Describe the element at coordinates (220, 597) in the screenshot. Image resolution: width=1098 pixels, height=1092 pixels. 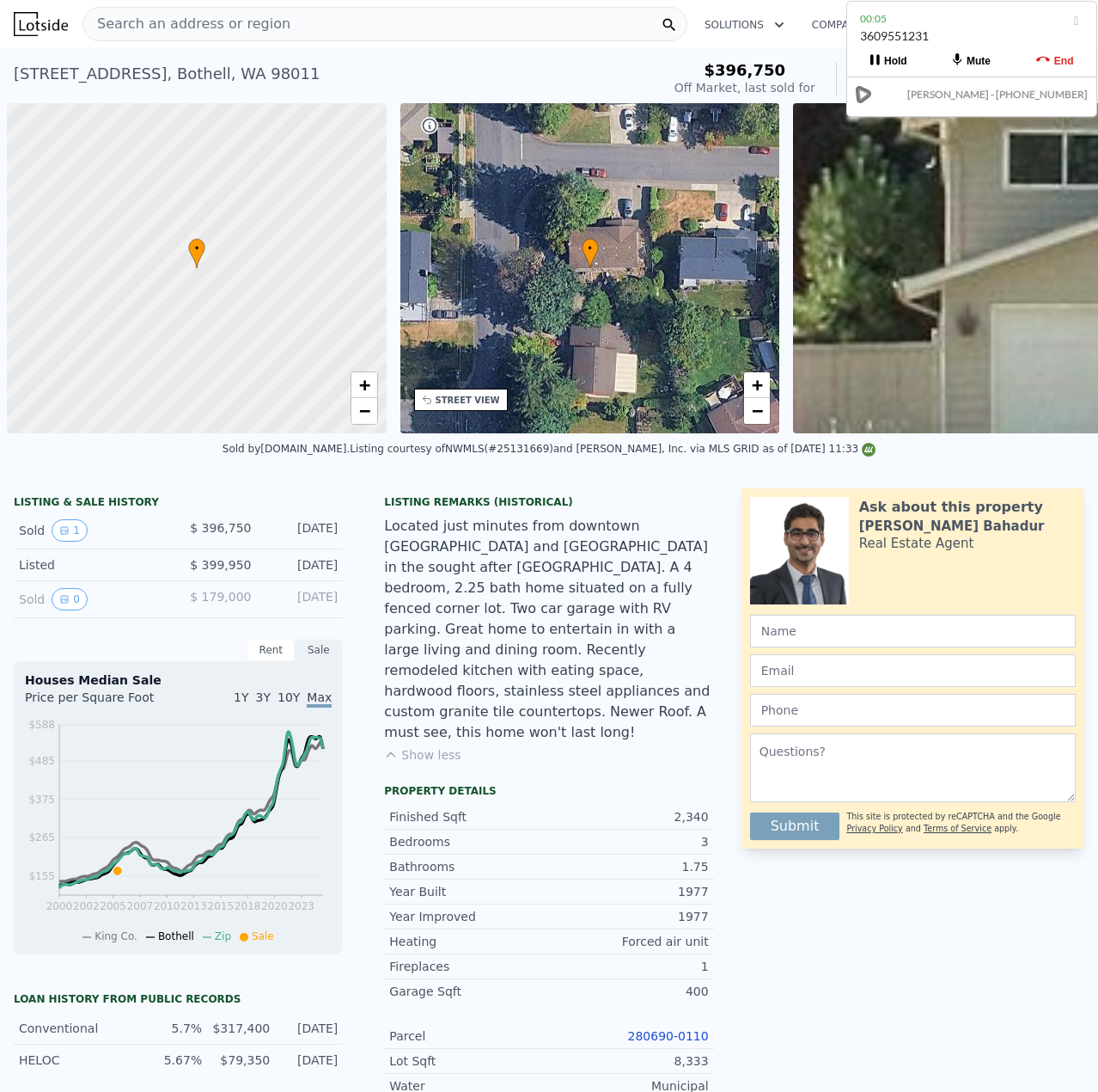
I see `span: $ 179,000` at that location.